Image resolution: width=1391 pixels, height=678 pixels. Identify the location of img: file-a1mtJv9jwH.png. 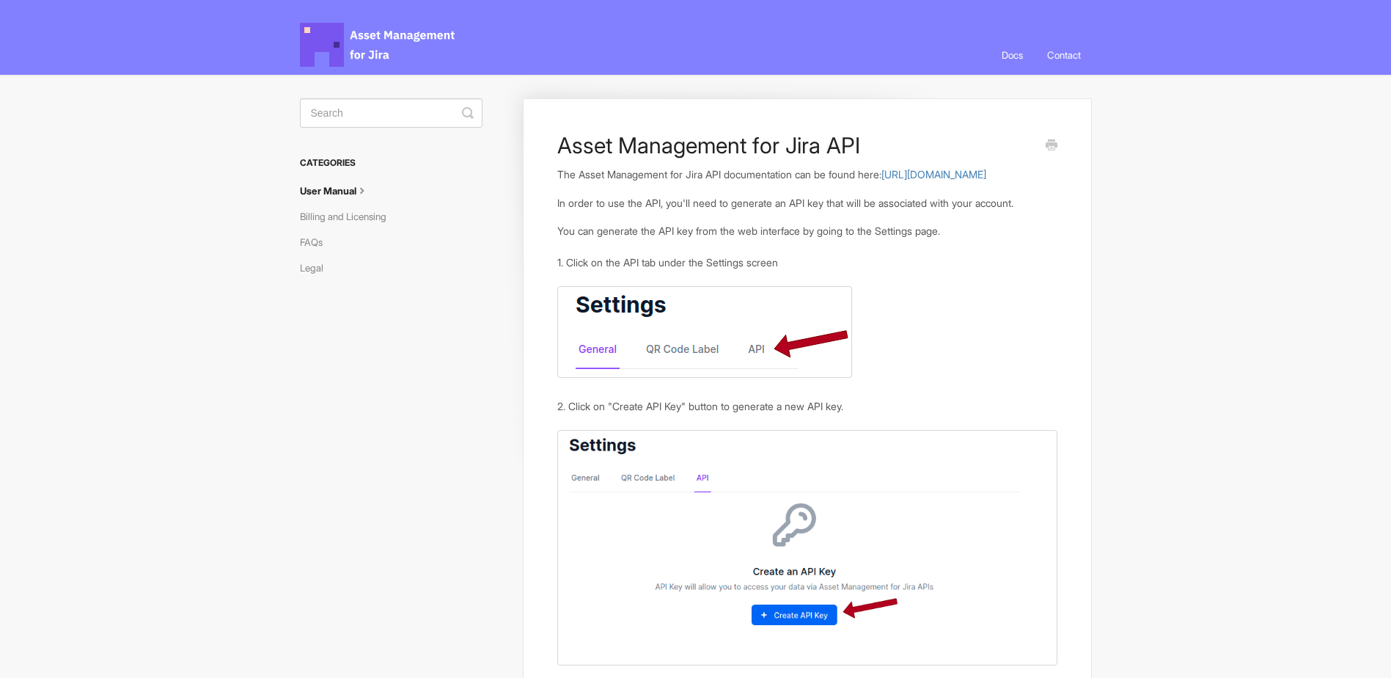
(705, 331).